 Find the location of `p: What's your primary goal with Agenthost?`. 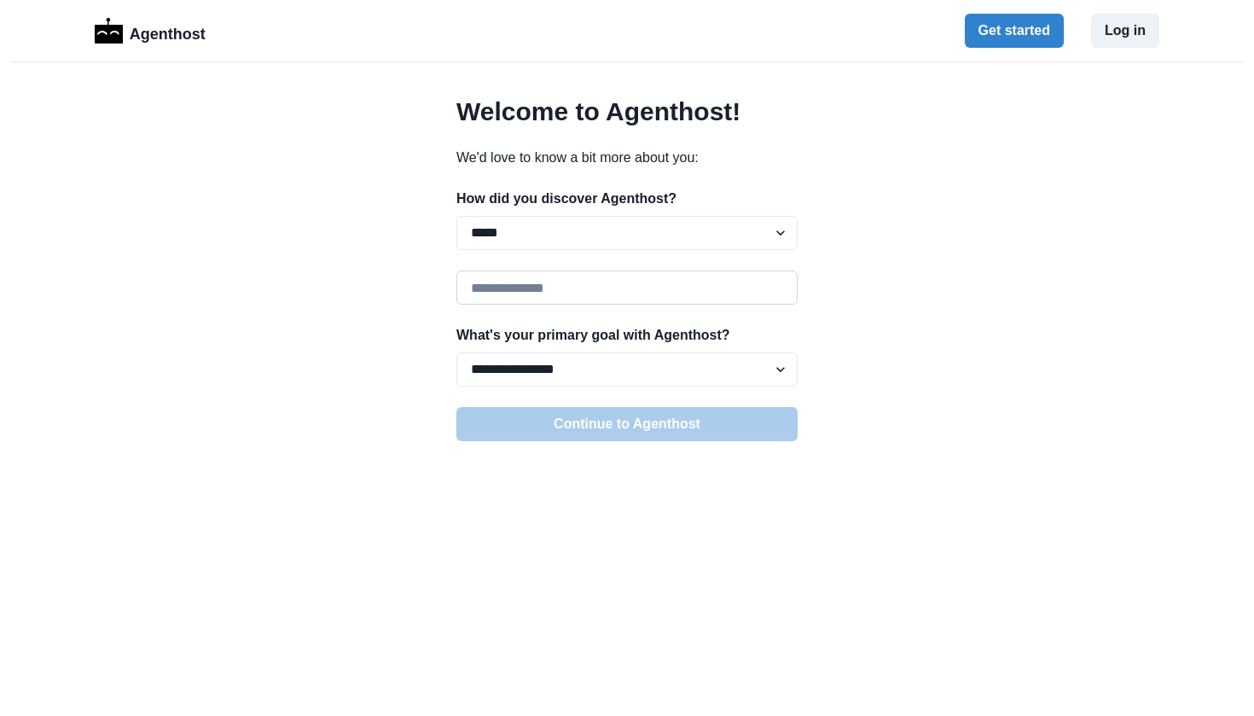

p: What's your primary goal with Agenthost? is located at coordinates (627, 335).